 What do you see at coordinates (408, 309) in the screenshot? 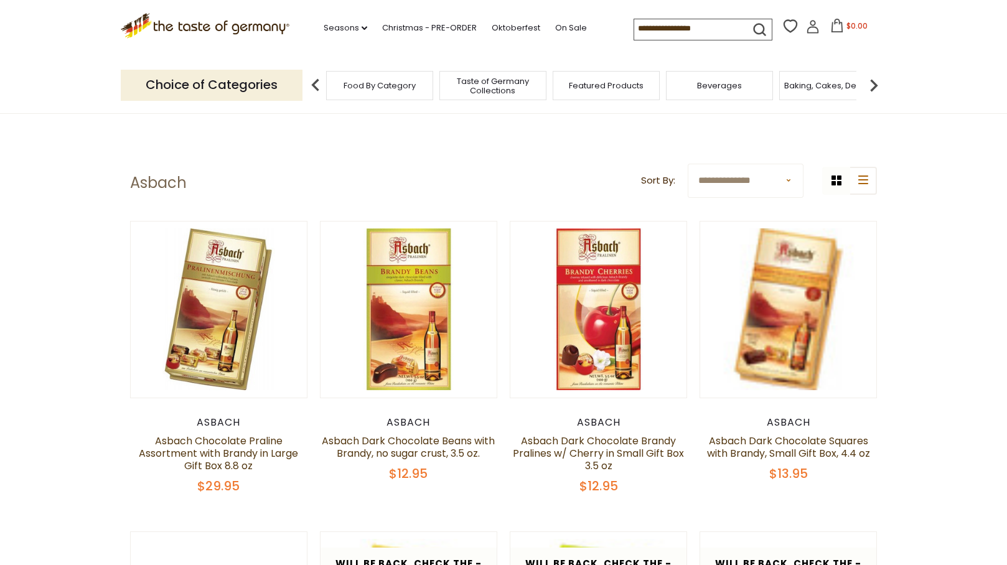
I see `img: Asbach Dark Chocolate Beans with Brandy in Small Gift Box (no sugar crust)` at bounding box center [408, 309].